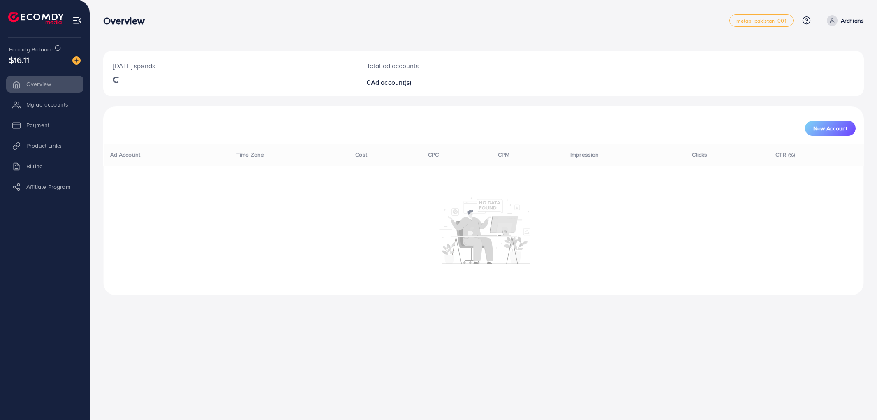 Image resolution: width=877 pixels, height=420 pixels. What do you see at coordinates (31, 49) in the screenshot?
I see `span: Ecomdy Balance` at bounding box center [31, 49].